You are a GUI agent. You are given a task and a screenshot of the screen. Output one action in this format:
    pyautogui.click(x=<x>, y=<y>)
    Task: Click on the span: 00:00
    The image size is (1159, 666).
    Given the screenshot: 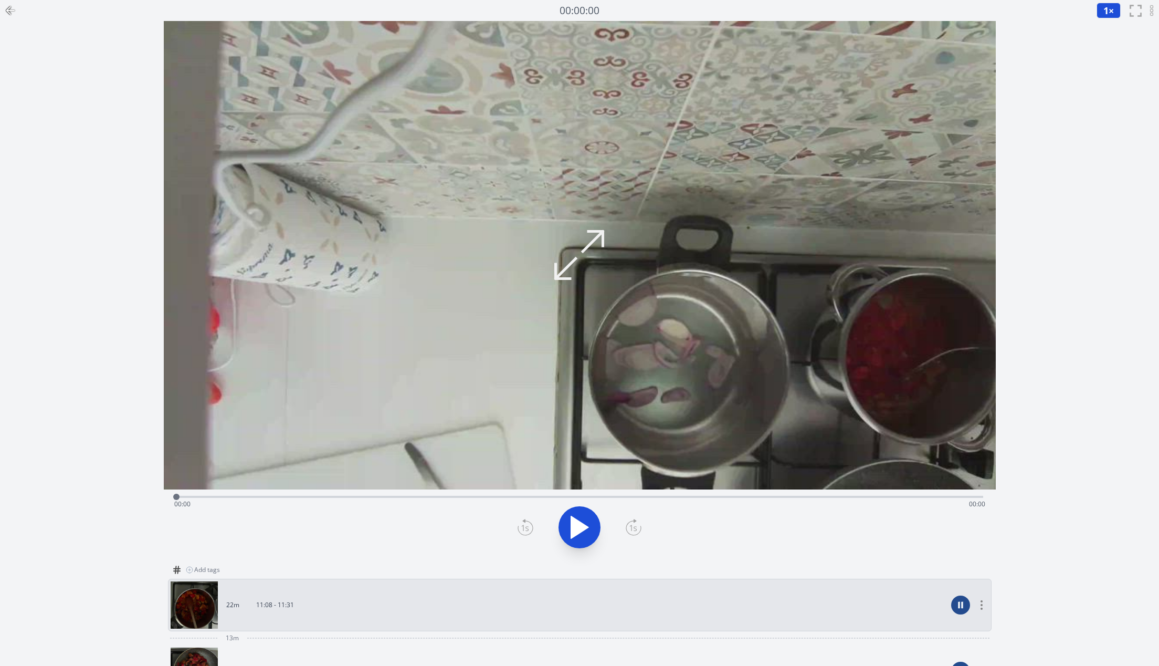 What is the action you would take?
    pyautogui.click(x=977, y=504)
    